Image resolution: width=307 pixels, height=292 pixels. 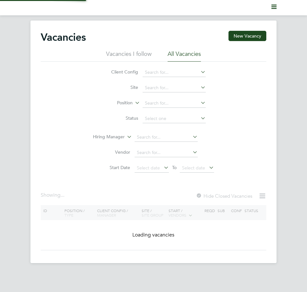 What do you see at coordinates (114, 103) in the screenshot?
I see `label: Position` at bounding box center [114, 103].